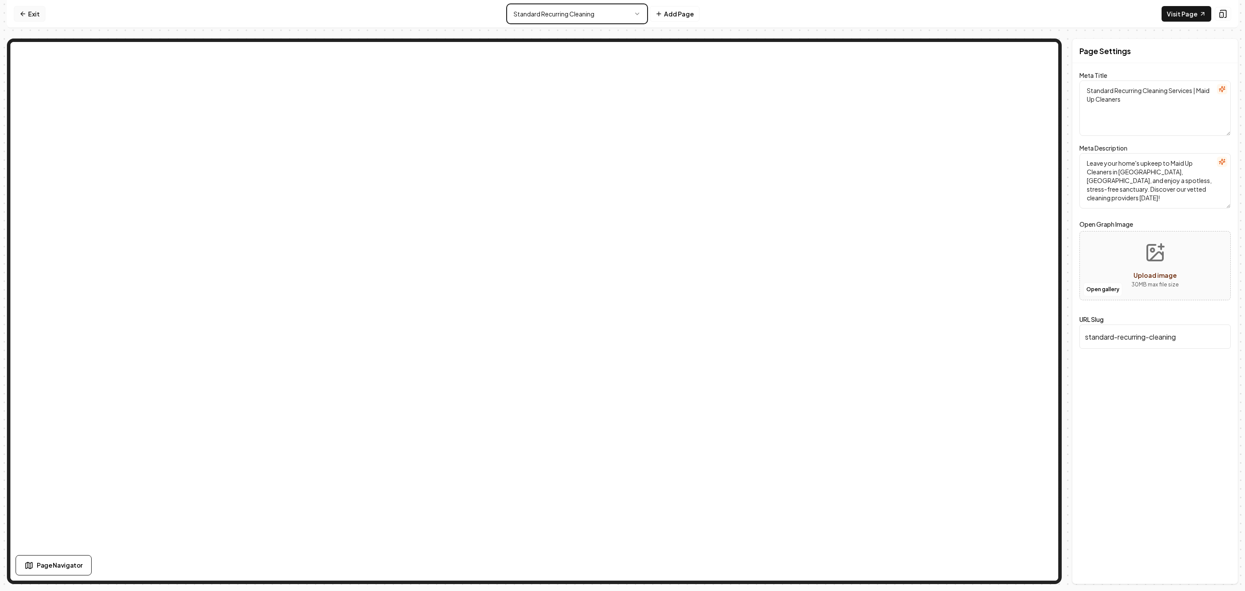  What do you see at coordinates (54, 565) in the screenshot?
I see `button: Page Navigator` at bounding box center [54, 565].